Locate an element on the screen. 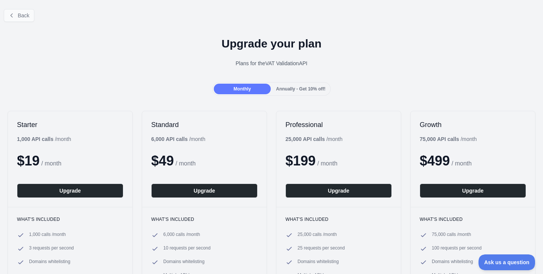  b: 25,000 API calls is located at coordinates (305, 139).